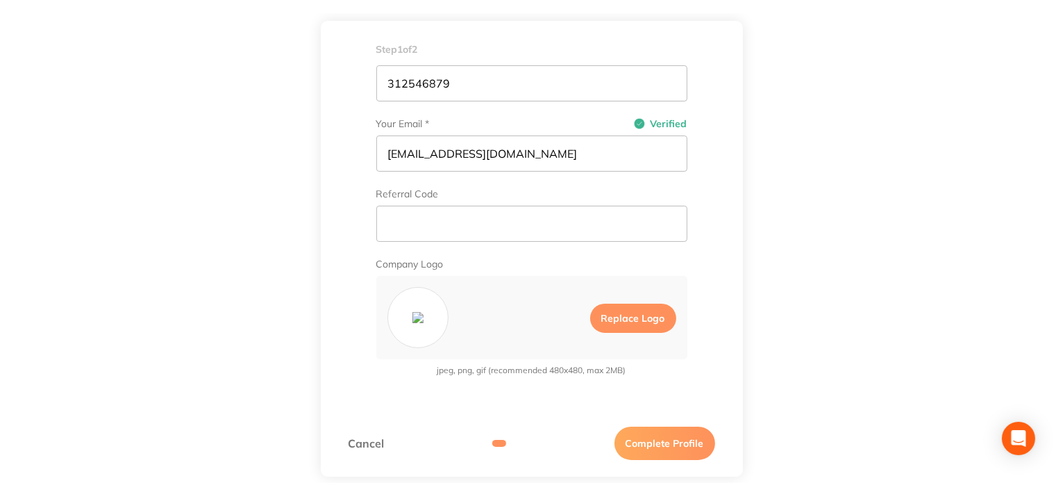  What do you see at coordinates (403, 124) in the screenshot?
I see `label: Your Email *` at bounding box center [403, 124].